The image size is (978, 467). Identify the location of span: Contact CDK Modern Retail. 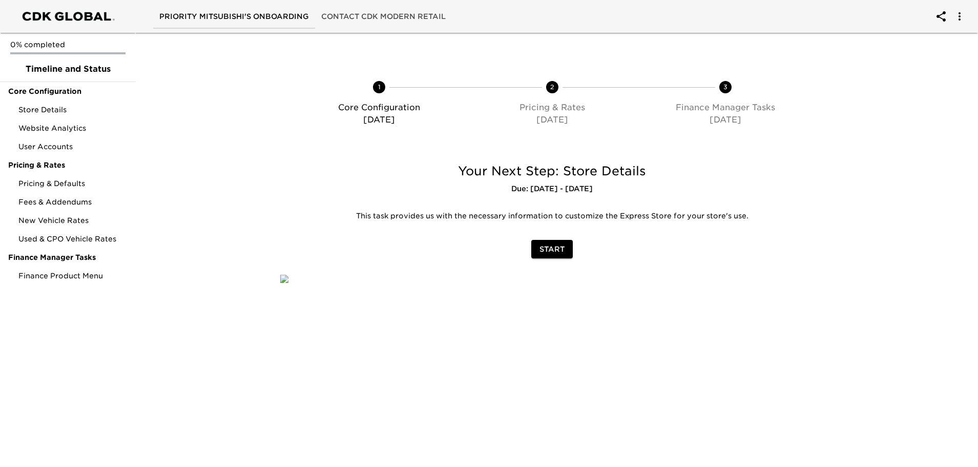
(383, 16).